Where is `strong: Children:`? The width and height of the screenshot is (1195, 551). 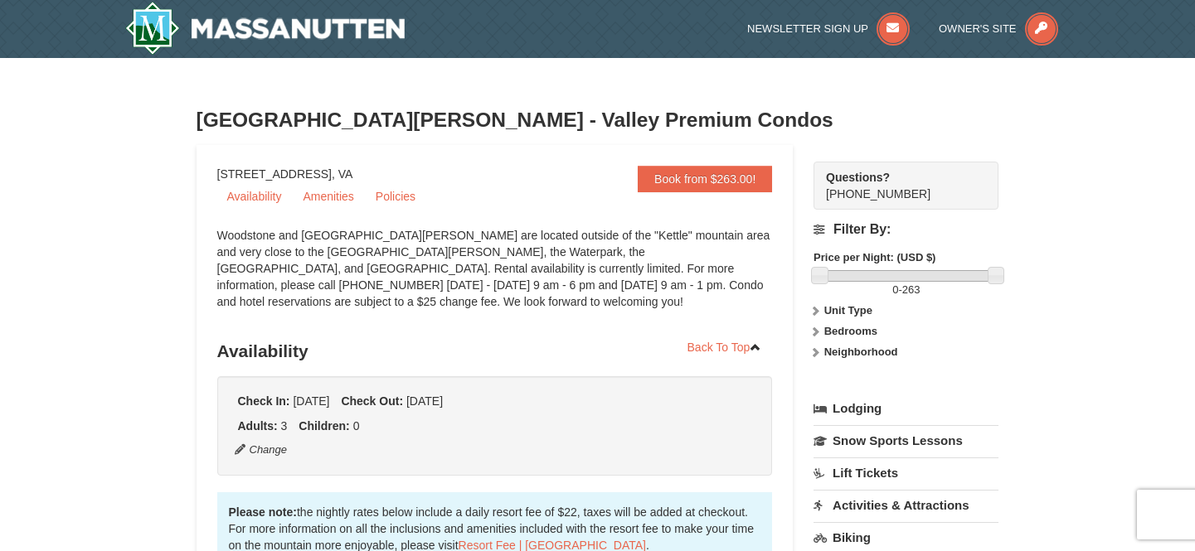
strong: Children: is located at coordinates (323, 426).